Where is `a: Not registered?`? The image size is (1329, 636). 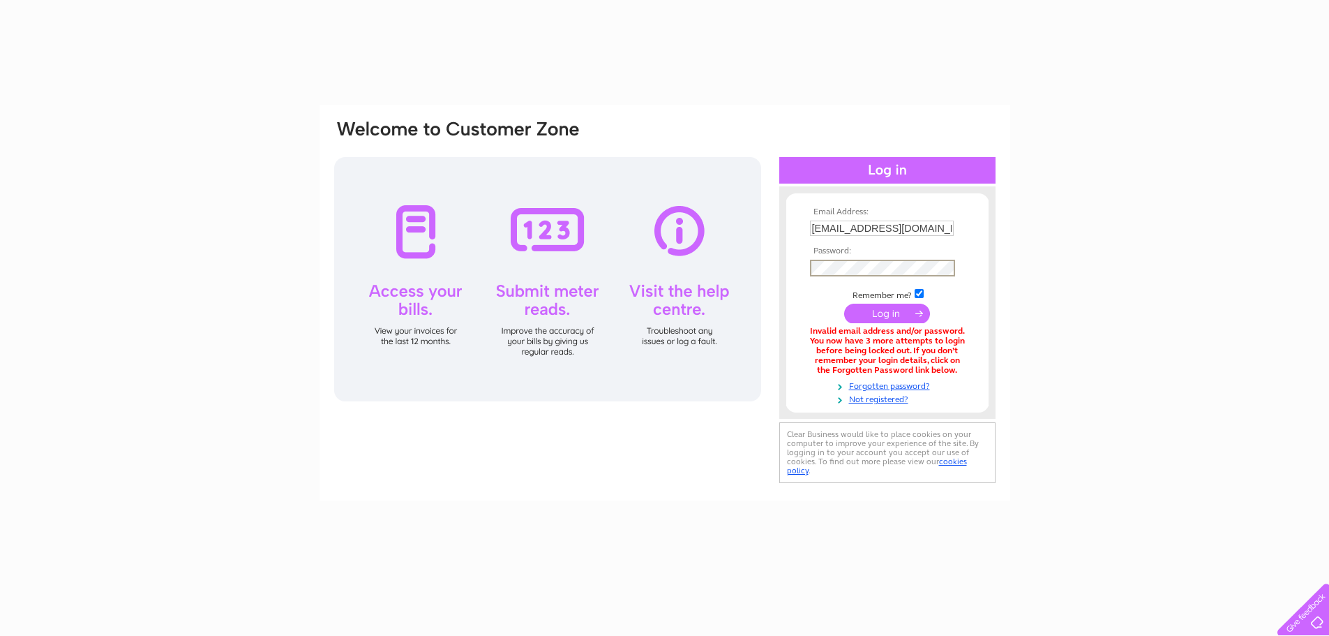
a: Not registered? is located at coordinates (889, 398).